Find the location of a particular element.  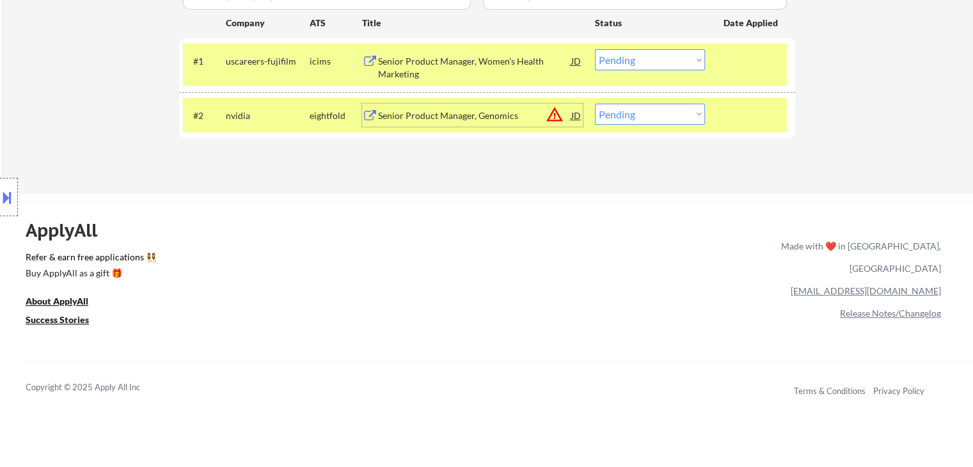

u: Success Stories is located at coordinates (57, 319).